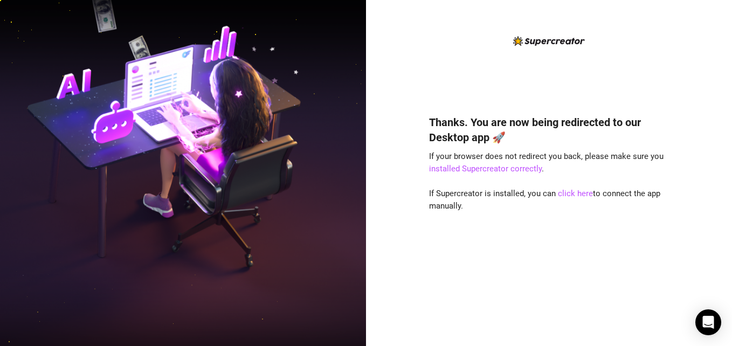  Describe the element at coordinates (546, 163) in the screenshot. I see `span: If your browser does not redirect you back, please make sure you .` at that location.